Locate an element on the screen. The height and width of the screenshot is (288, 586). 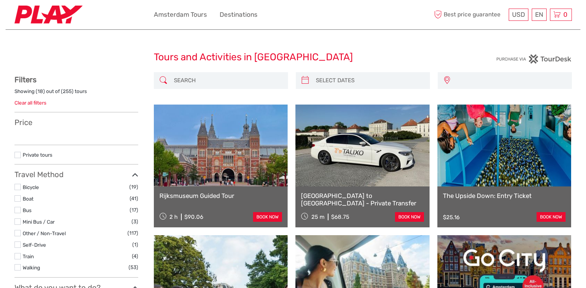
label: 255 is located at coordinates (67, 91).